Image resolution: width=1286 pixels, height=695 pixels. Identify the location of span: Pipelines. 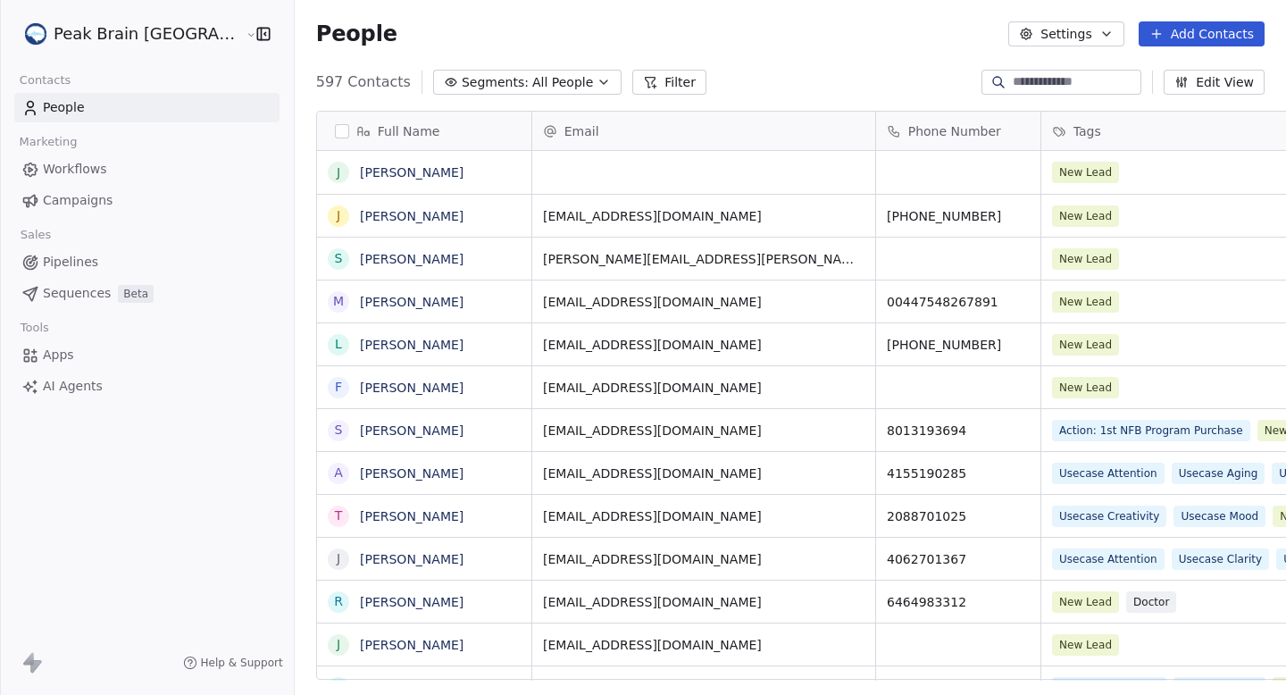
(71, 262).